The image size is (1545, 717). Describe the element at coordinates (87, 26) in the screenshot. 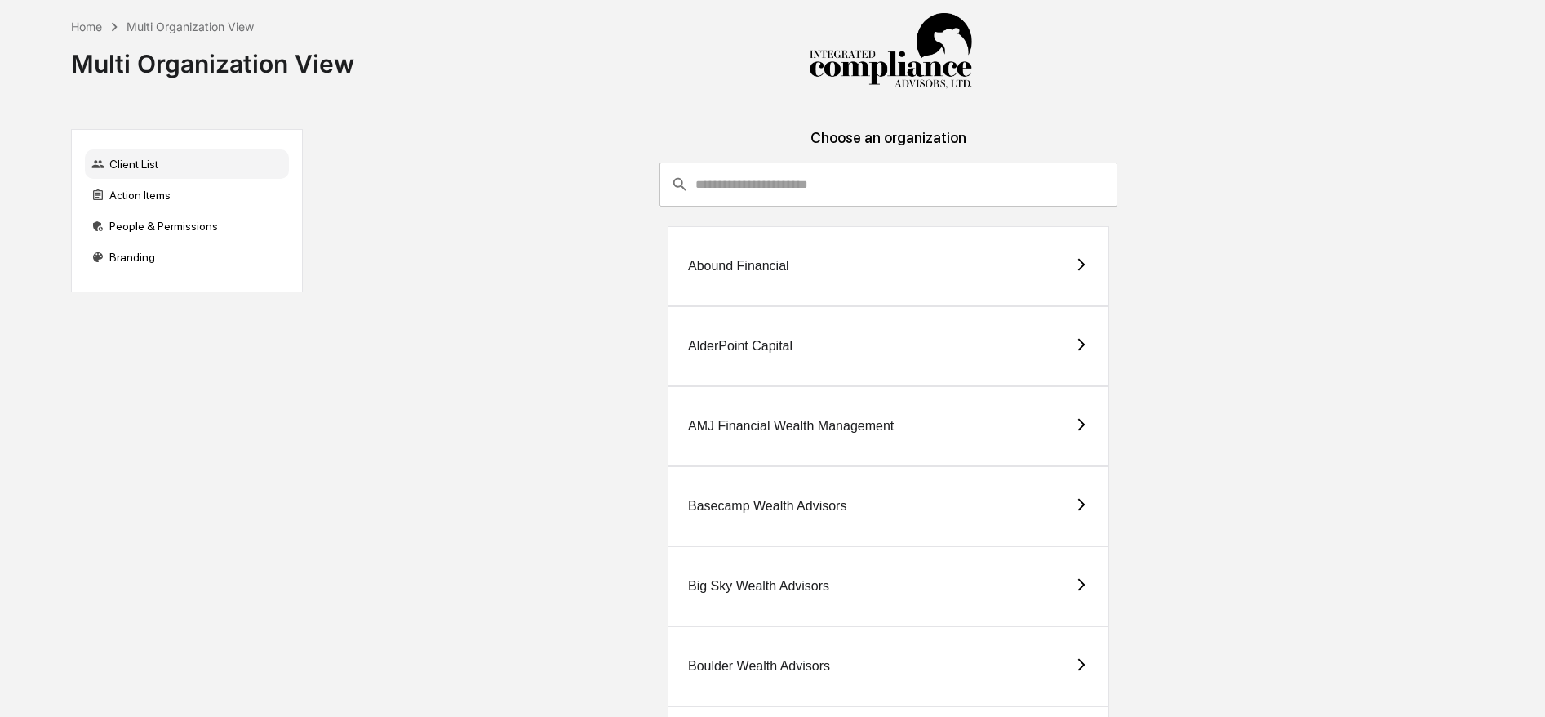

I see `div: Home` at that location.